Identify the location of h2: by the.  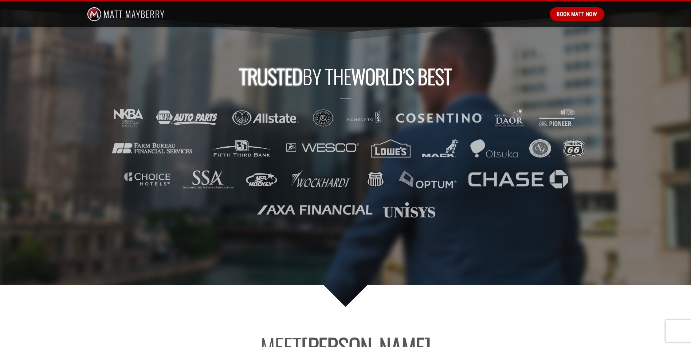
(346, 76).